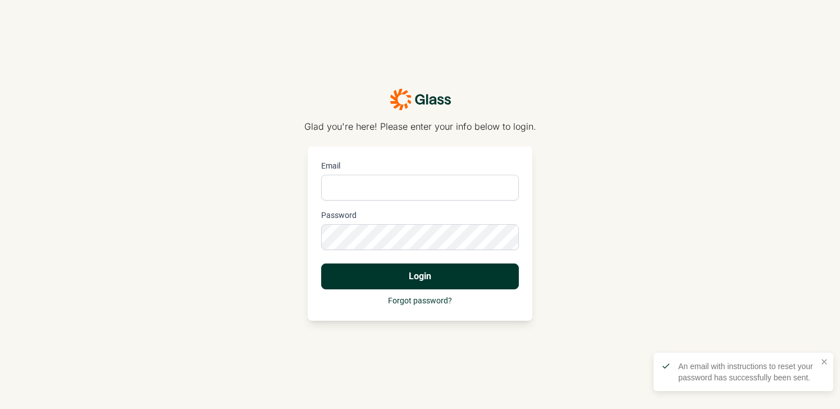 The height and width of the screenshot is (409, 840). I want to click on label: Email, so click(420, 166).